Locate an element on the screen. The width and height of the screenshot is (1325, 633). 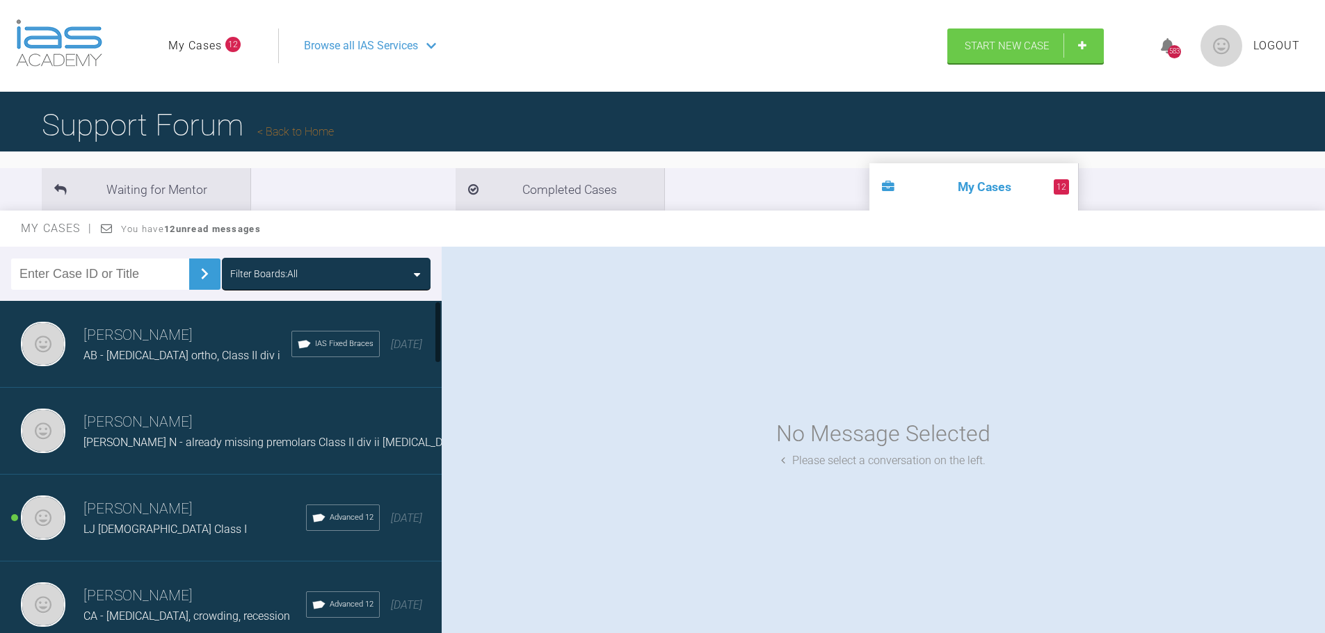
a: Back to Home is located at coordinates (296, 131).